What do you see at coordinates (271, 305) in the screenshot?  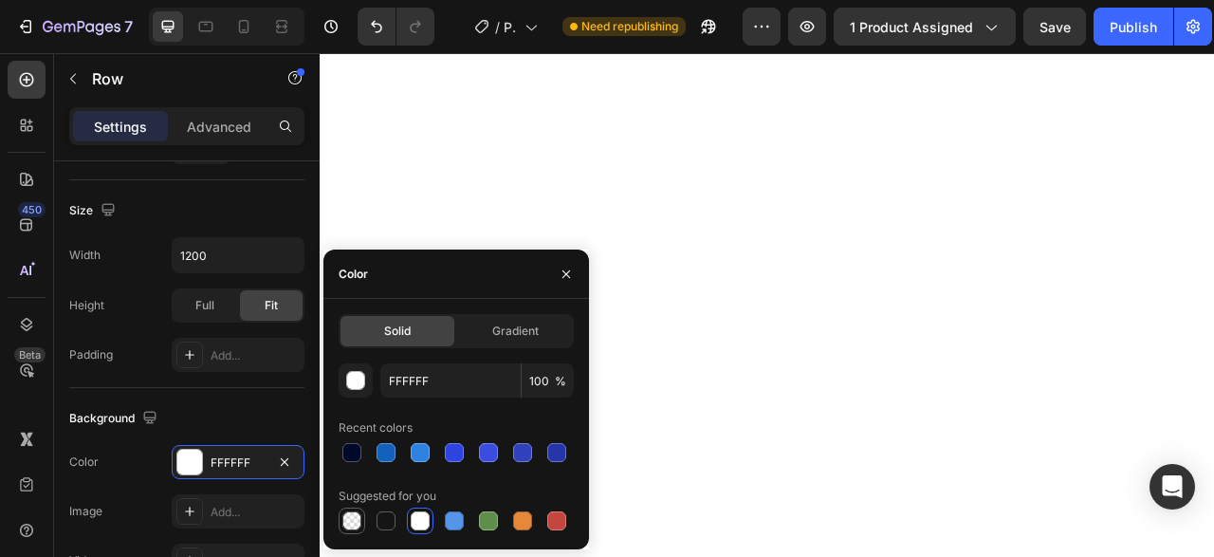 I see `span: Fit` at bounding box center [271, 305].